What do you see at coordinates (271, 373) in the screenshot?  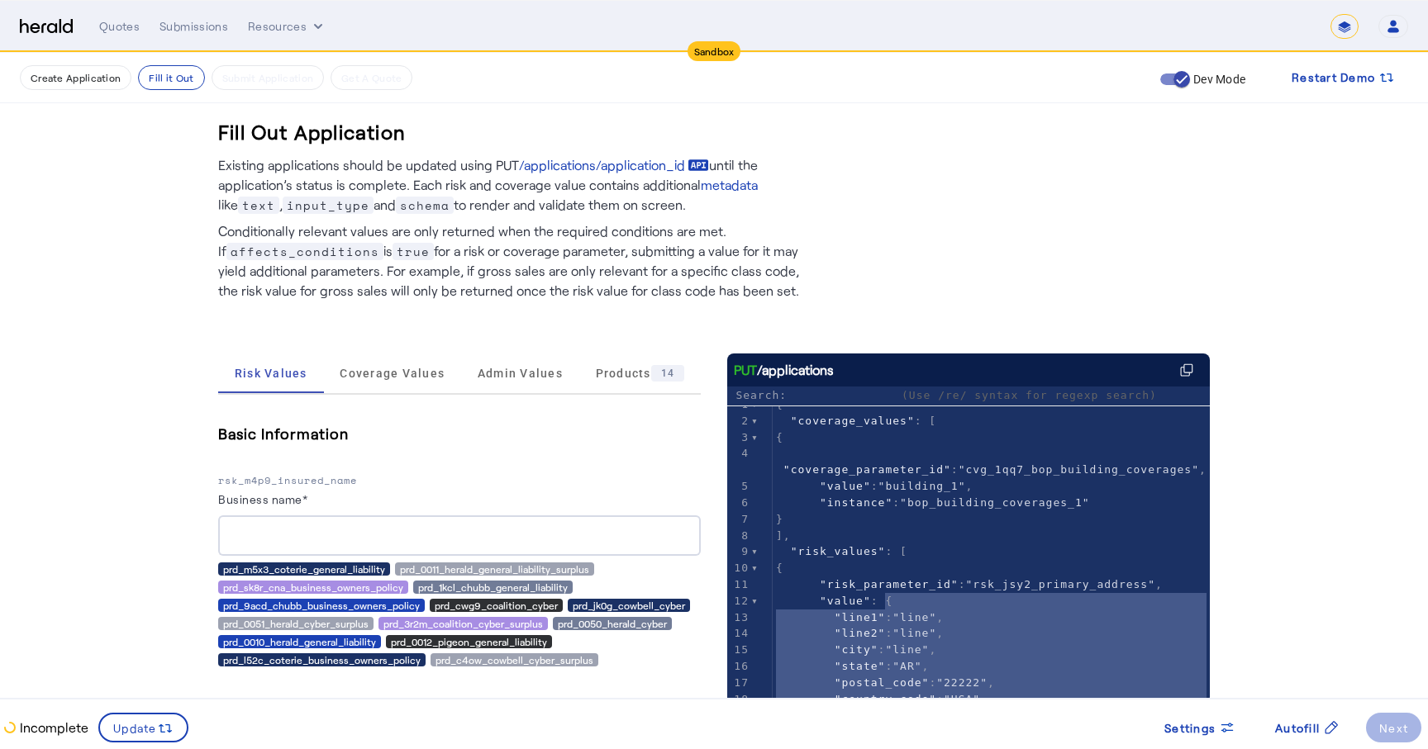 I see `span: Risk Values` at bounding box center [271, 373].